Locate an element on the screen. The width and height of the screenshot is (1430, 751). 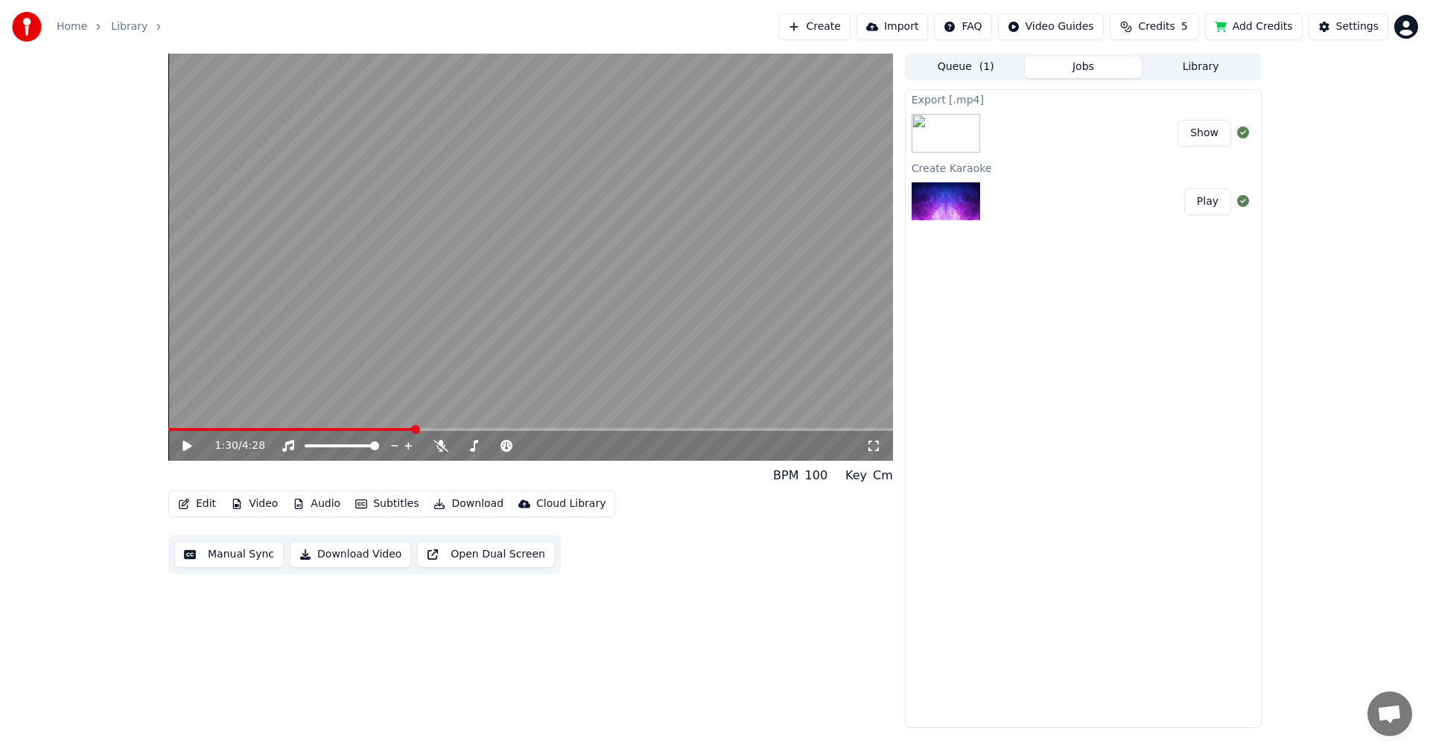
span: Credits is located at coordinates (1156, 27).